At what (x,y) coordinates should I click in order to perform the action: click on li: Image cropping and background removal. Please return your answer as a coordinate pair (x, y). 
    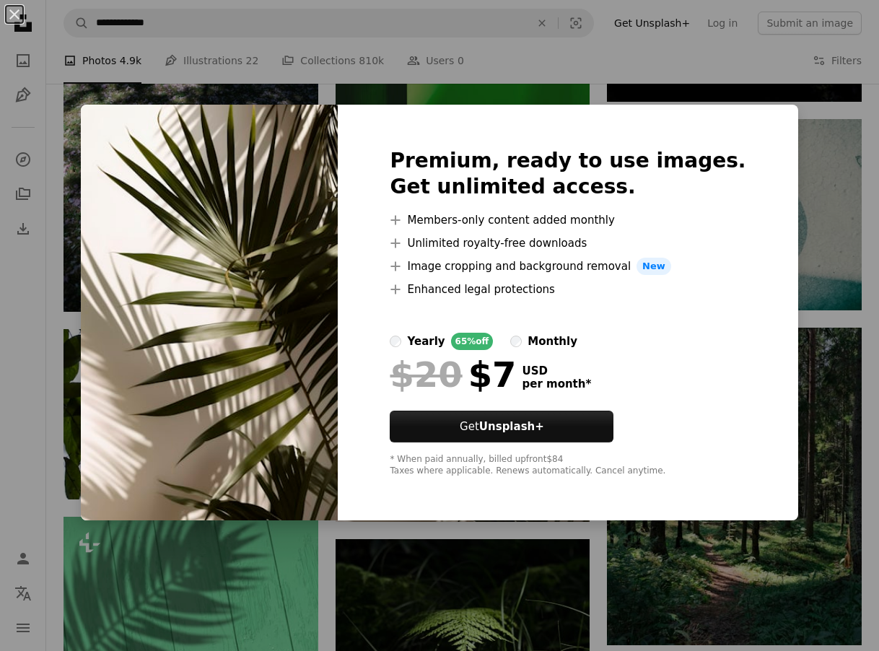
    Looking at the image, I should click on (567, 266).